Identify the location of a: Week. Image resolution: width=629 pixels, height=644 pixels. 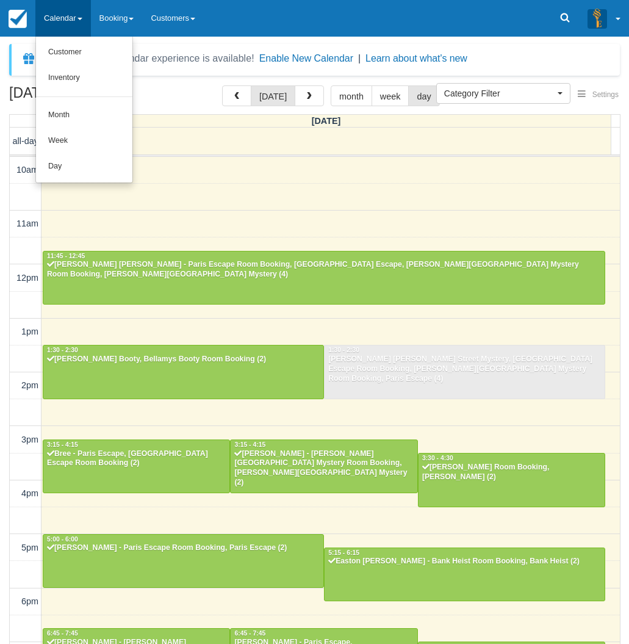
(84, 141).